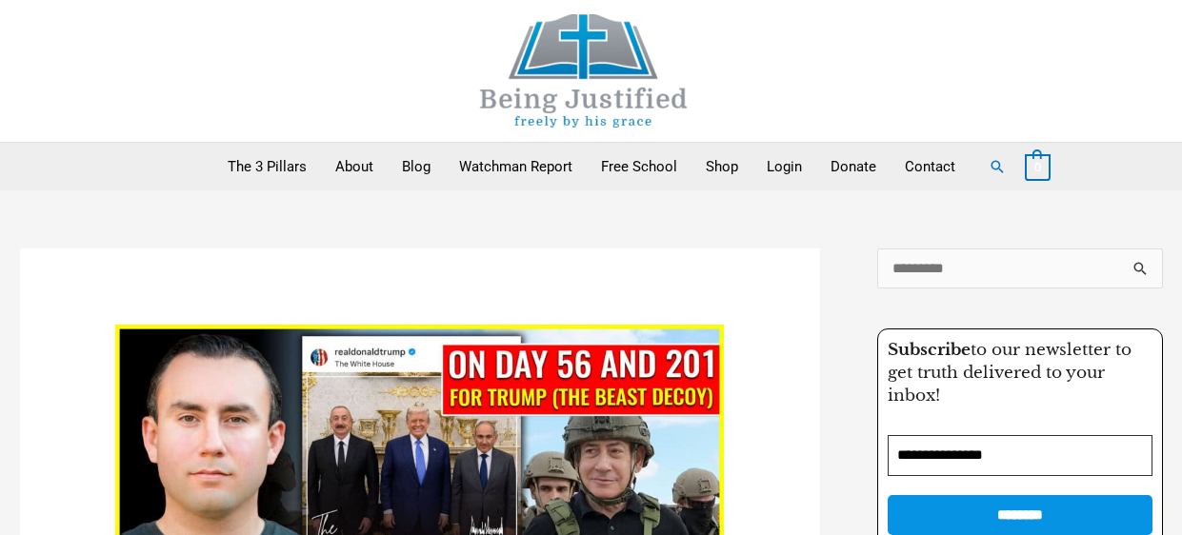 Image resolution: width=1182 pixels, height=535 pixels. I want to click on a: Free School, so click(639, 167).